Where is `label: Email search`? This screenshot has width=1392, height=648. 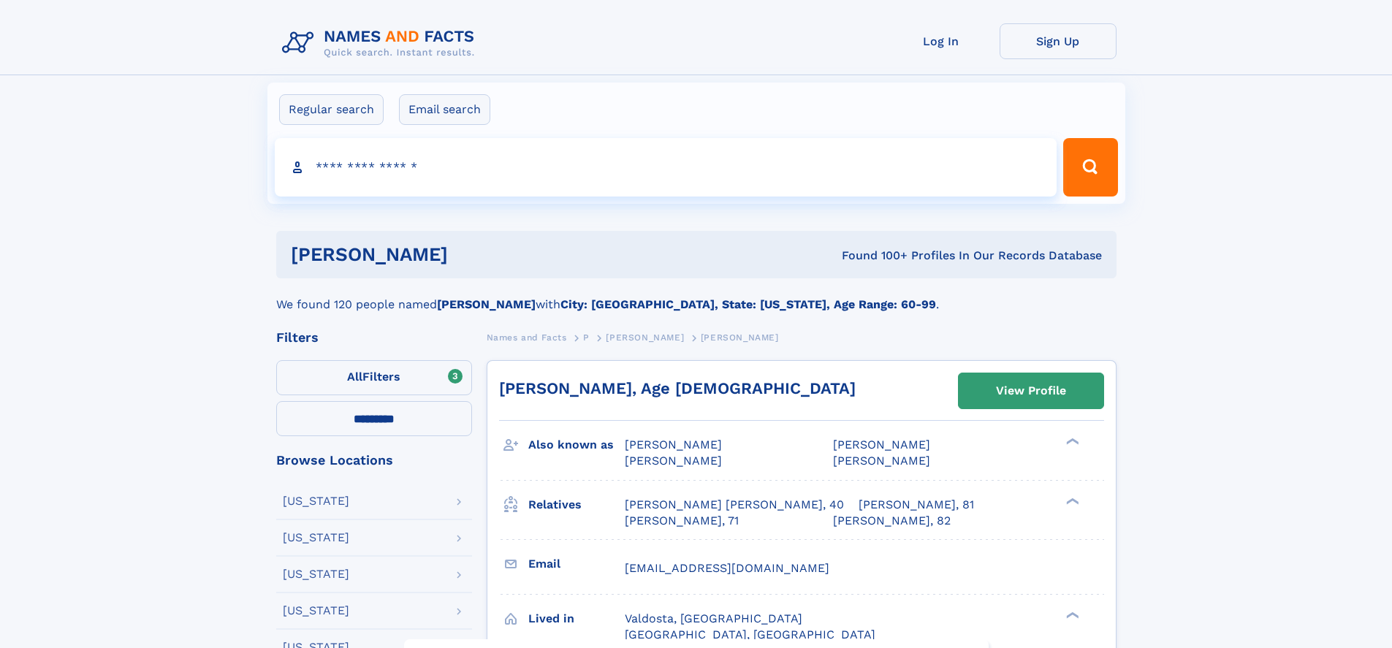 label: Email search is located at coordinates (444, 110).